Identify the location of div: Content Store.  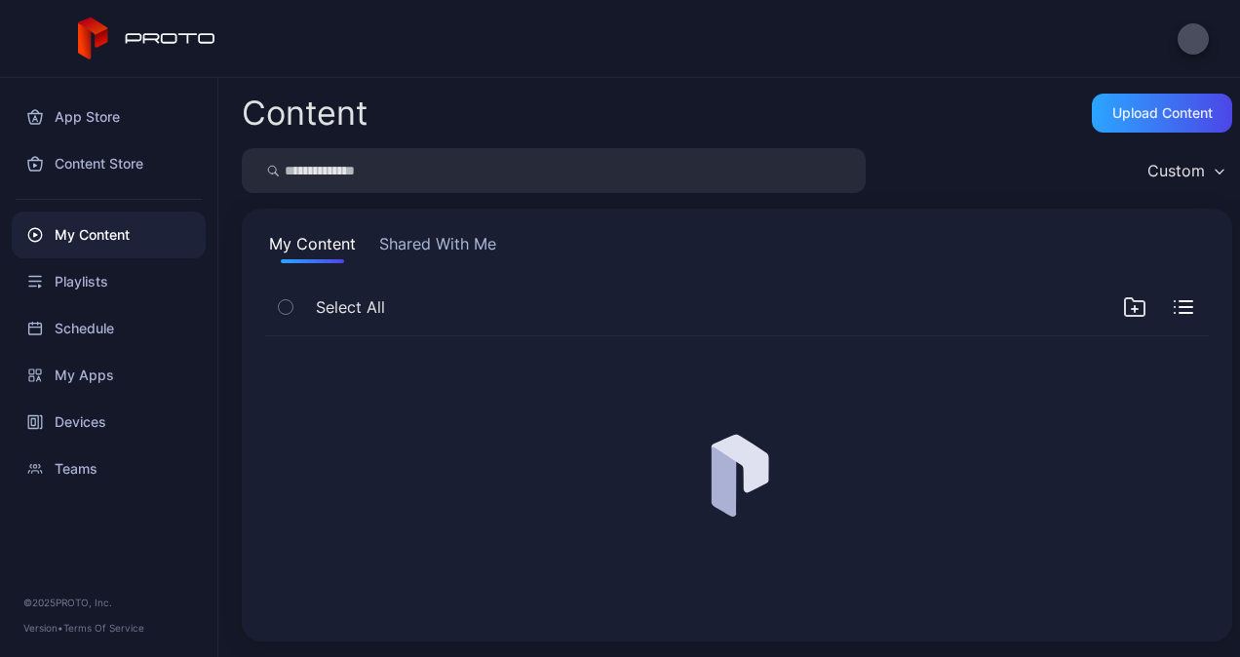
(108, 164).